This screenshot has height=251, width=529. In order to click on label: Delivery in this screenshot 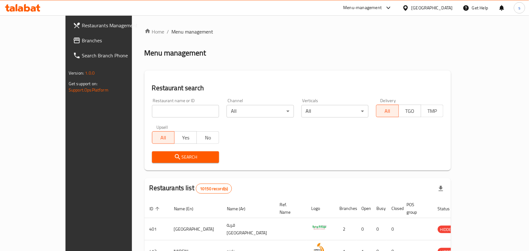, I will do `click(388, 101)`.